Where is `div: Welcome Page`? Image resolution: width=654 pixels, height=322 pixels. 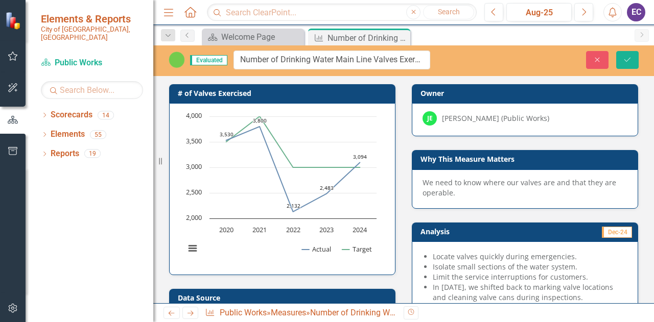 div: Welcome Page is located at coordinates (261, 37).